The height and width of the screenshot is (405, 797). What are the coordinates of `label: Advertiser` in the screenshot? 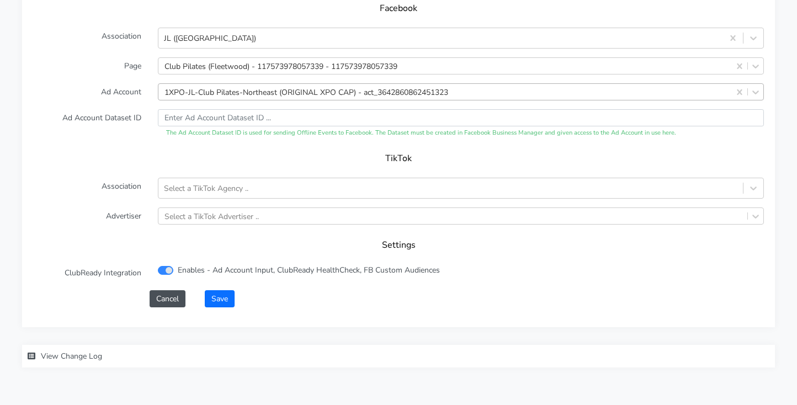 It's located at (87, 216).